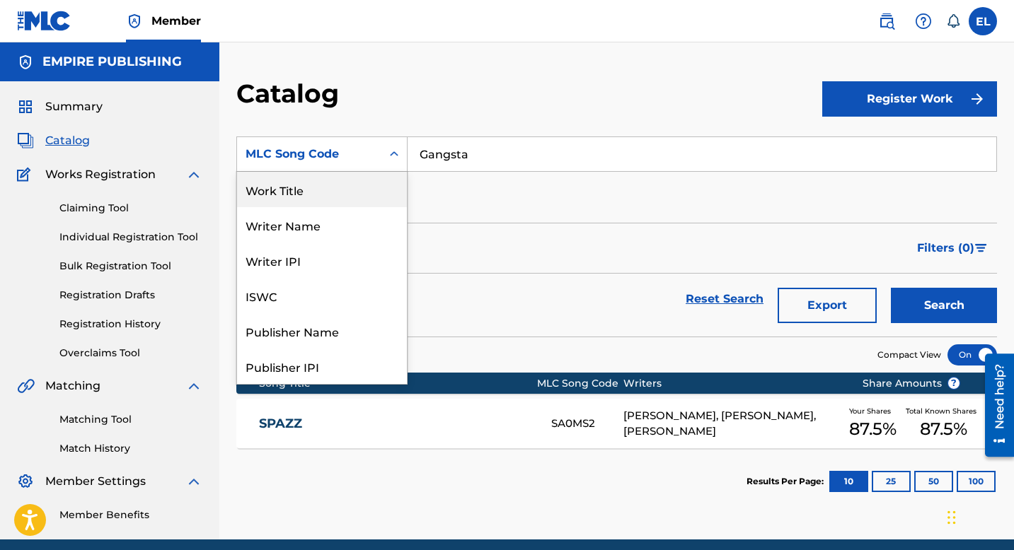 The height and width of the screenshot is (550, 1014). Describe the element at coordinates (44, 21) in the screenshot. I see `img: MLC Logo` at that location.